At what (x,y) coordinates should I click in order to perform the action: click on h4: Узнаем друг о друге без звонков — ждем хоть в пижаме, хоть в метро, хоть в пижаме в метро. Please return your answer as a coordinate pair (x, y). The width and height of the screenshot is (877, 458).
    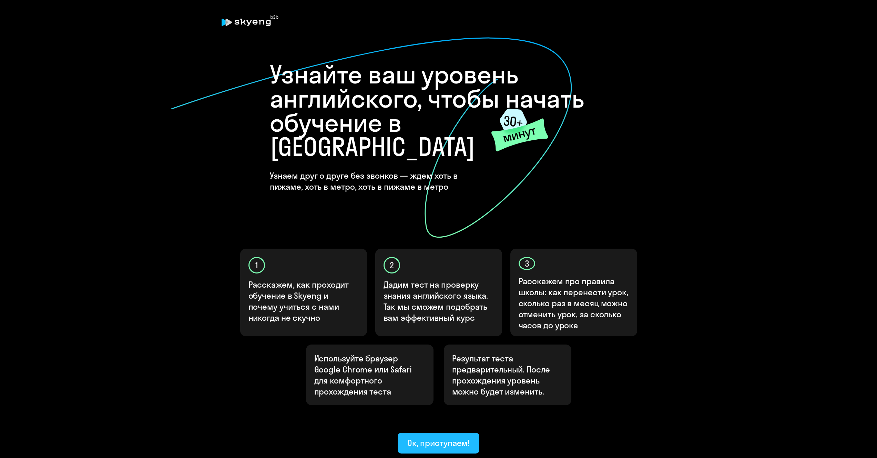
    Looking at the image, I should click on (381, 181).